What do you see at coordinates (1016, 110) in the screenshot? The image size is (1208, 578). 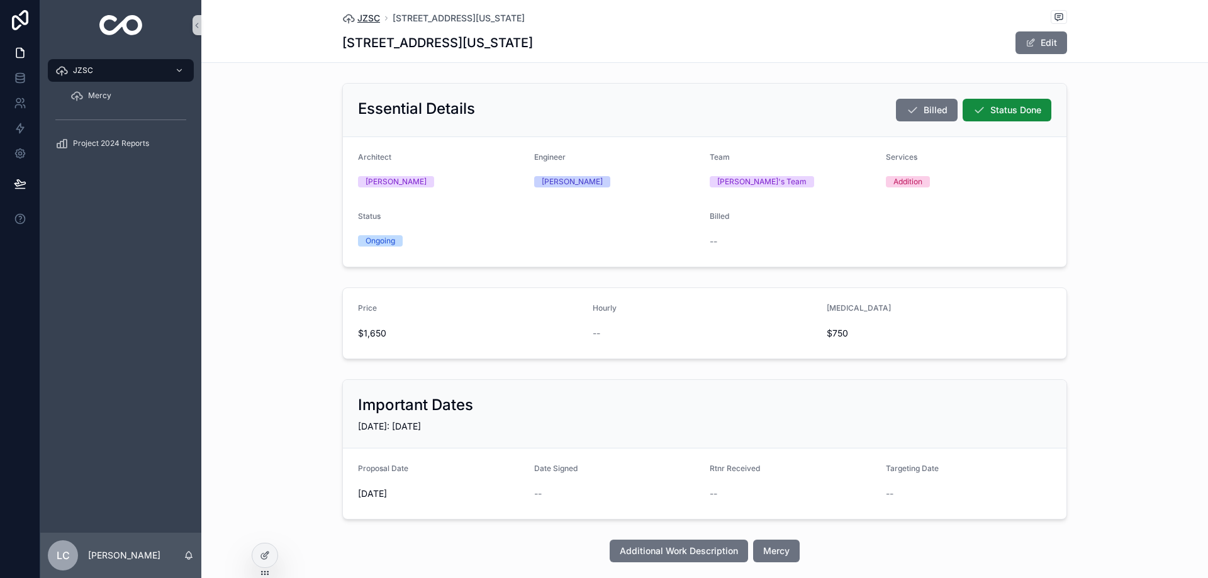 I see `span: Status Done` at bounding box center [1016, 110].